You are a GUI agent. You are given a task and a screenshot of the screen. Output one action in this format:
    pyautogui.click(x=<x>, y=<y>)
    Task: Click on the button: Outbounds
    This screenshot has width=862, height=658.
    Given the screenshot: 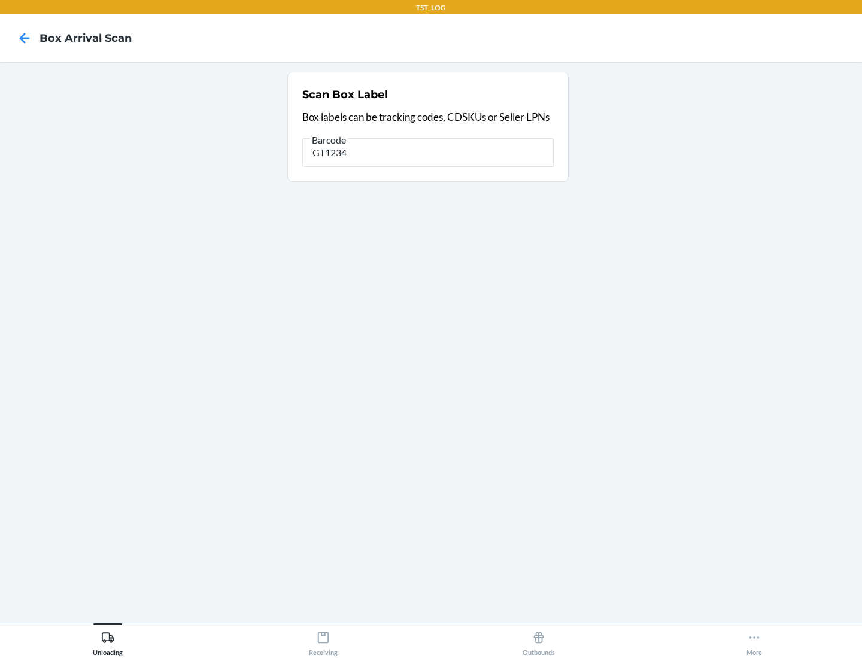 What is the action you would take?
    pyautogui.click(x=539, y=640)
    